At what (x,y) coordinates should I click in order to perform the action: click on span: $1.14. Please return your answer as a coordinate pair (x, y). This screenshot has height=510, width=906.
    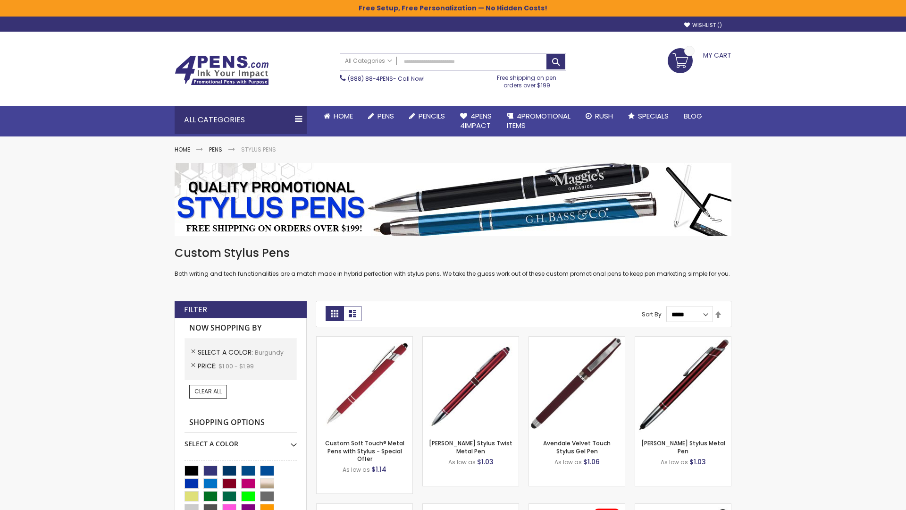
    Looking at the image, I should click on (379, 469).